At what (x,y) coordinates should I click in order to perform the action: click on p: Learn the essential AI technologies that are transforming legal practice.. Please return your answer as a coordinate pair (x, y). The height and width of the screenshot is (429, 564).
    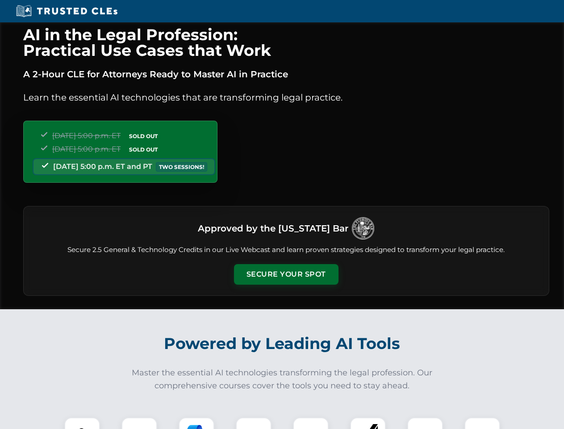
    Looking at the image, I should click on (286, 97).